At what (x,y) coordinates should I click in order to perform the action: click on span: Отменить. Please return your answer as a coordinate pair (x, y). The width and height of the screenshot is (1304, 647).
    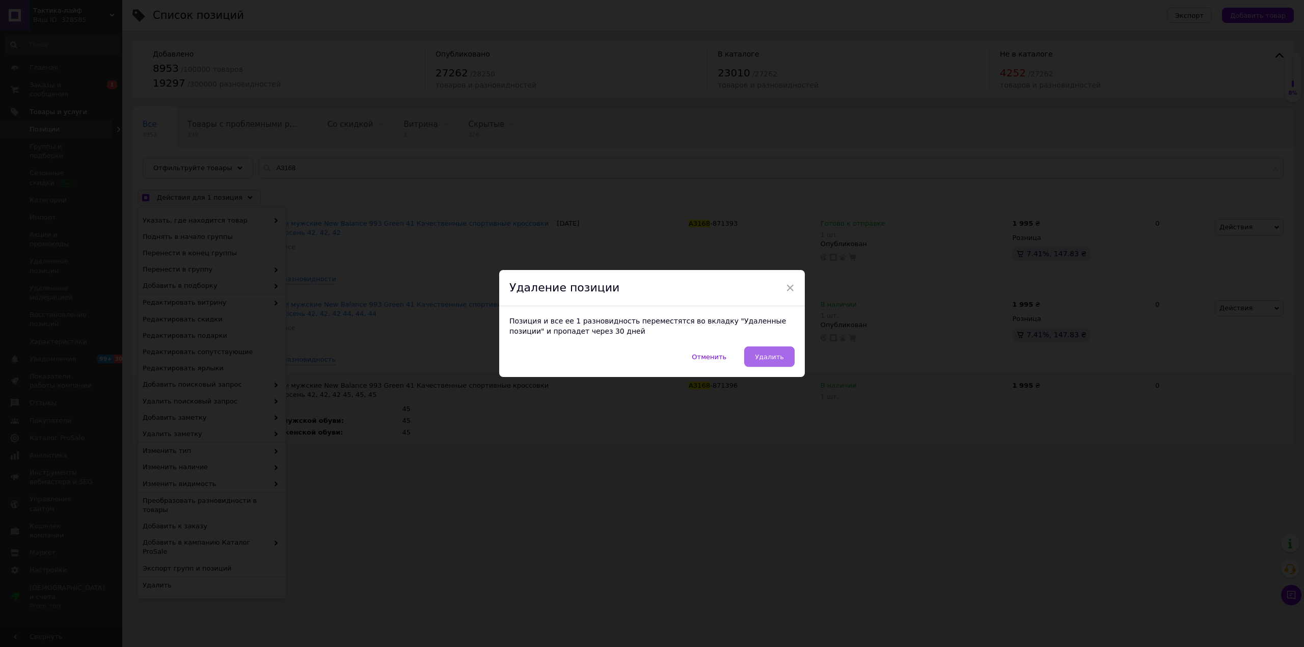
    Looking at the image, I should click on (709, 357).